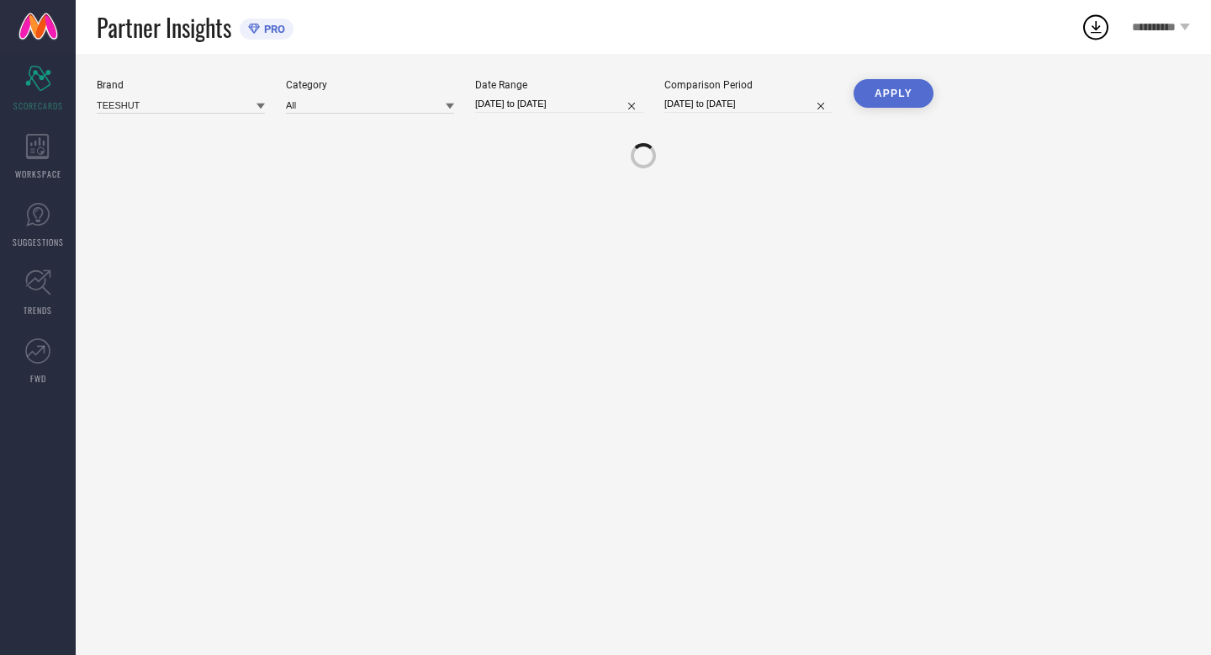 The height and width of the screenshot is (655, 1211). What do you see at coordinates (181, 85) in the screenshot?
I see `div: Brand` at bounding box center [181, 85].